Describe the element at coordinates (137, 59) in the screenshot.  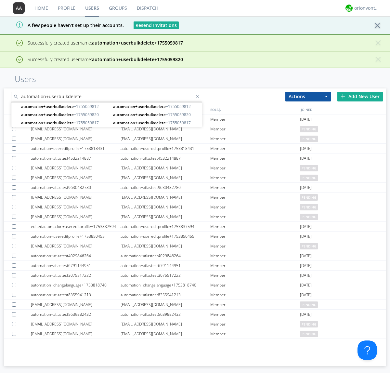
I see `strong: automation+userbulkdelete+1755059820` at that location.